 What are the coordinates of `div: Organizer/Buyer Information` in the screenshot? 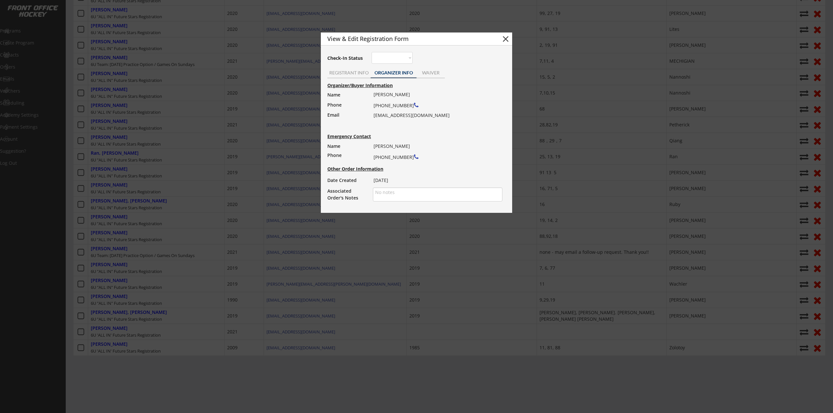 It's located at (418, 86).